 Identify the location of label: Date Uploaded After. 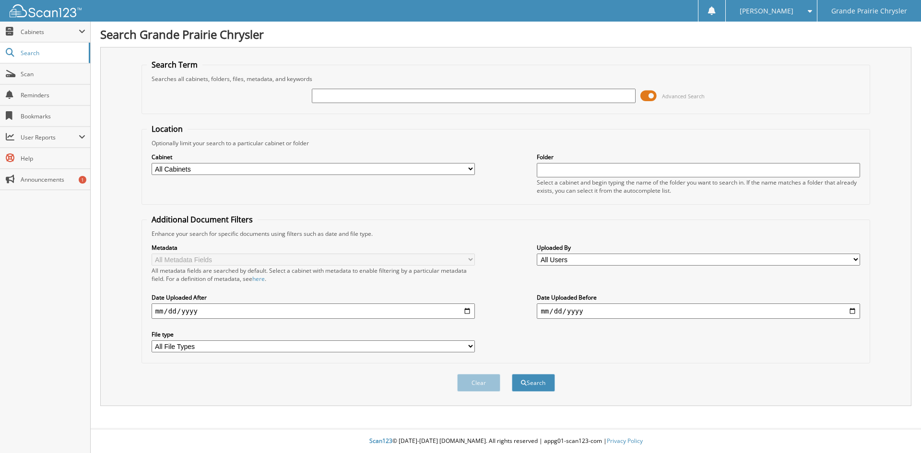
(313, 297).